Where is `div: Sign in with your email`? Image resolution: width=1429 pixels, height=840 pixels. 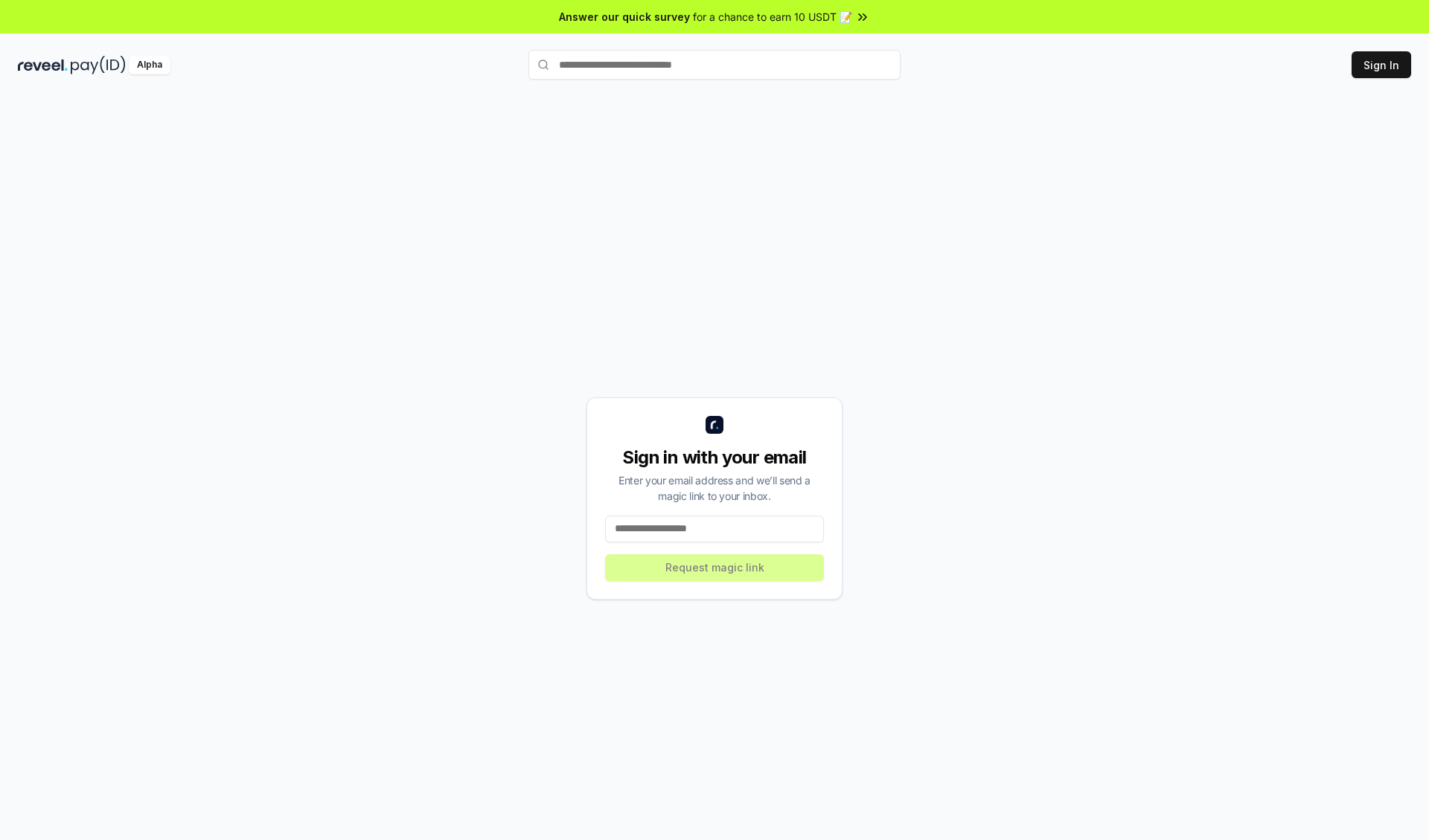 div: Sign in with your email is located at coordinates (714, 458).